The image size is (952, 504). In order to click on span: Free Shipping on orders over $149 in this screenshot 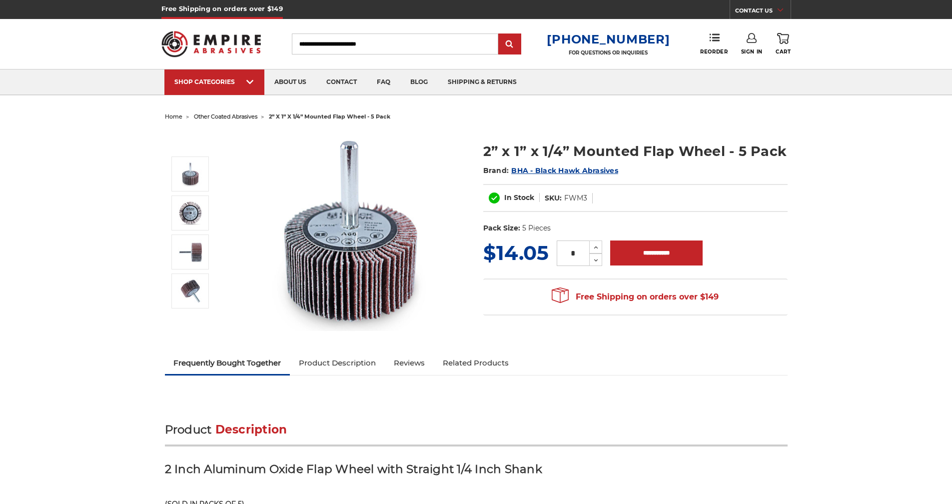, I will do `click(635, 297)`.